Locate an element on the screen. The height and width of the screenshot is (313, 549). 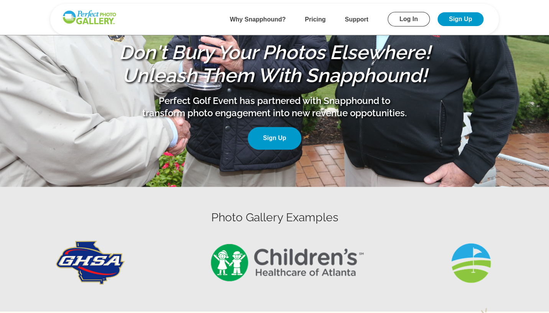
img: Gallery1 is located at coordinates (287, 262).